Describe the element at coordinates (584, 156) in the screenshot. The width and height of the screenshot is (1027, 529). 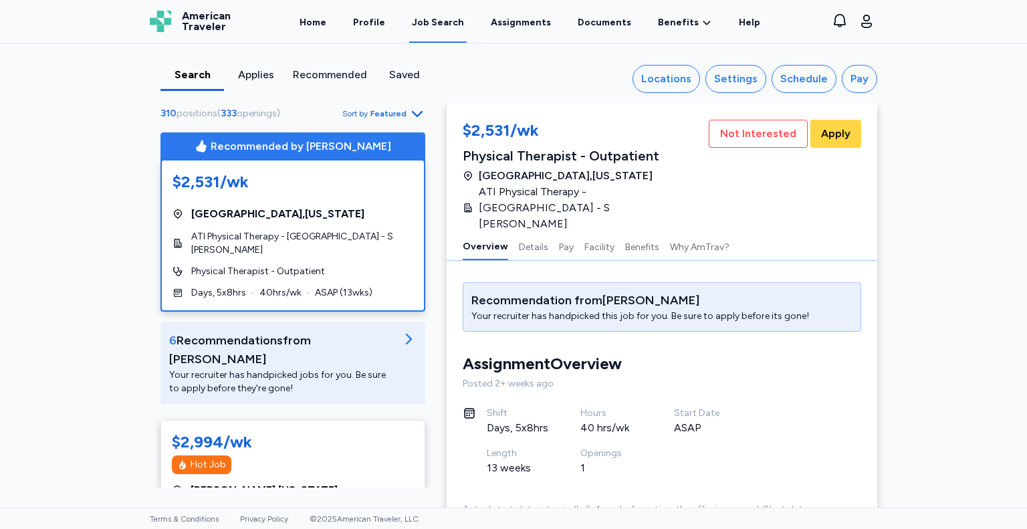
I see `div: Physical Therapist - Outpatient` at that location.